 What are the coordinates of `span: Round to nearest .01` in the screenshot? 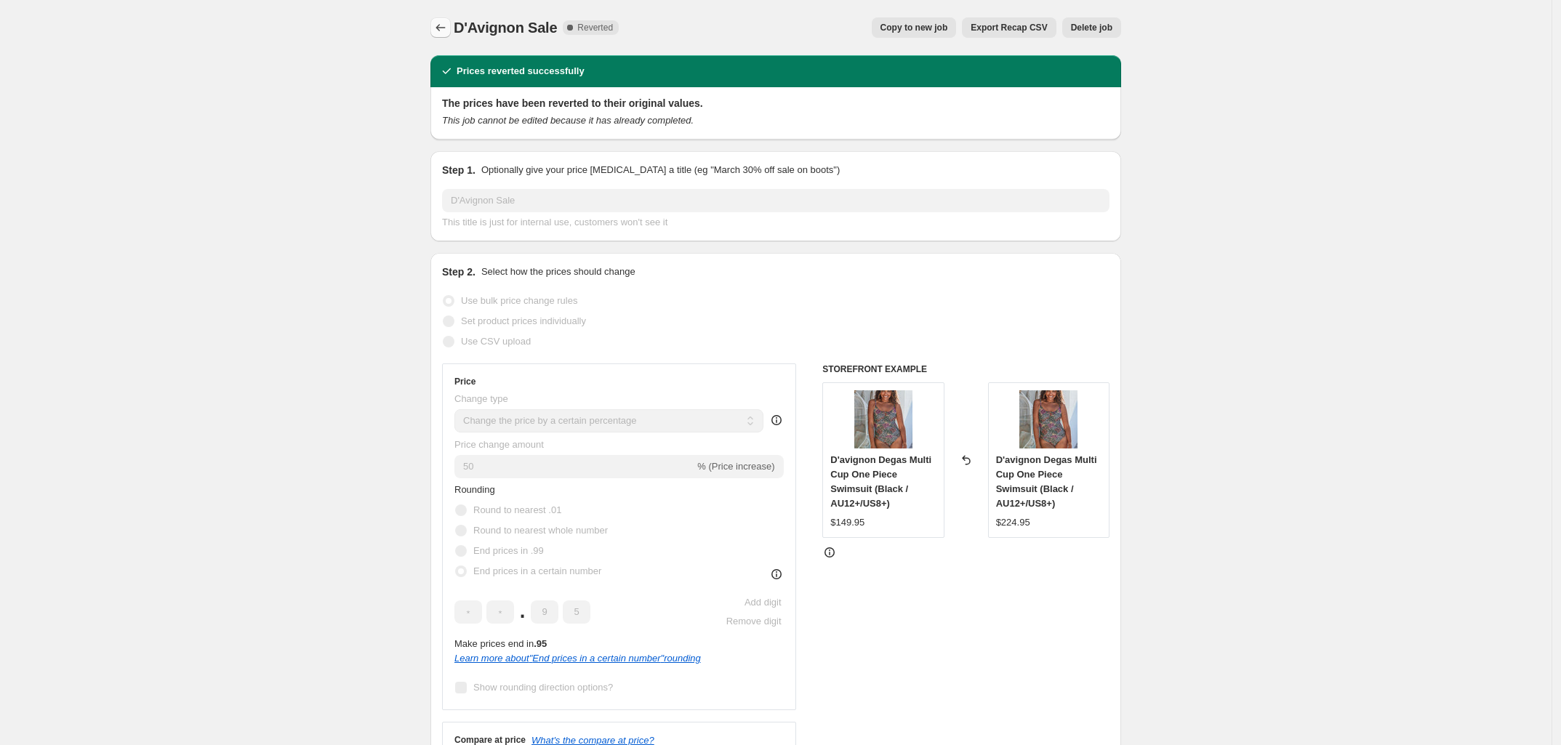 It's located at (517, 510).